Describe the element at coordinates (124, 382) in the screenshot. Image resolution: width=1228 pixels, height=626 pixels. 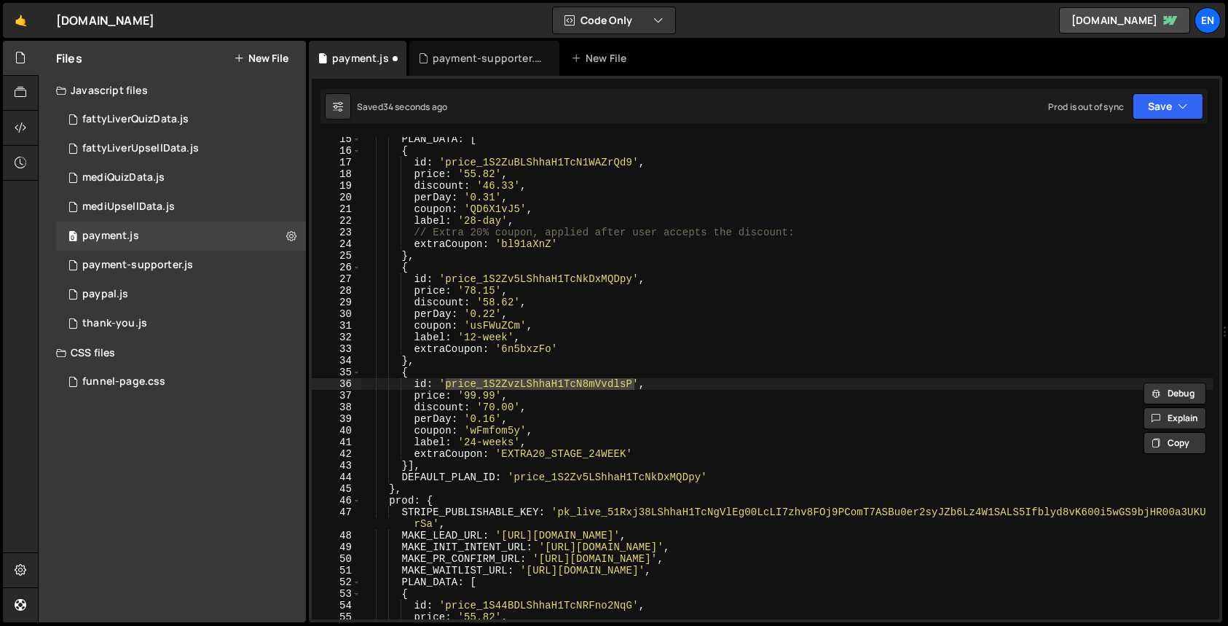
I see `div: funnel-page.css` at that location.